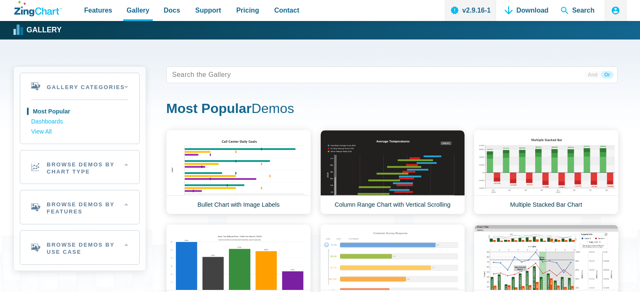  What do you see at coordinates (79, 132) in the screenshot?
I see `a: View All` at bounding box center [79, 132].